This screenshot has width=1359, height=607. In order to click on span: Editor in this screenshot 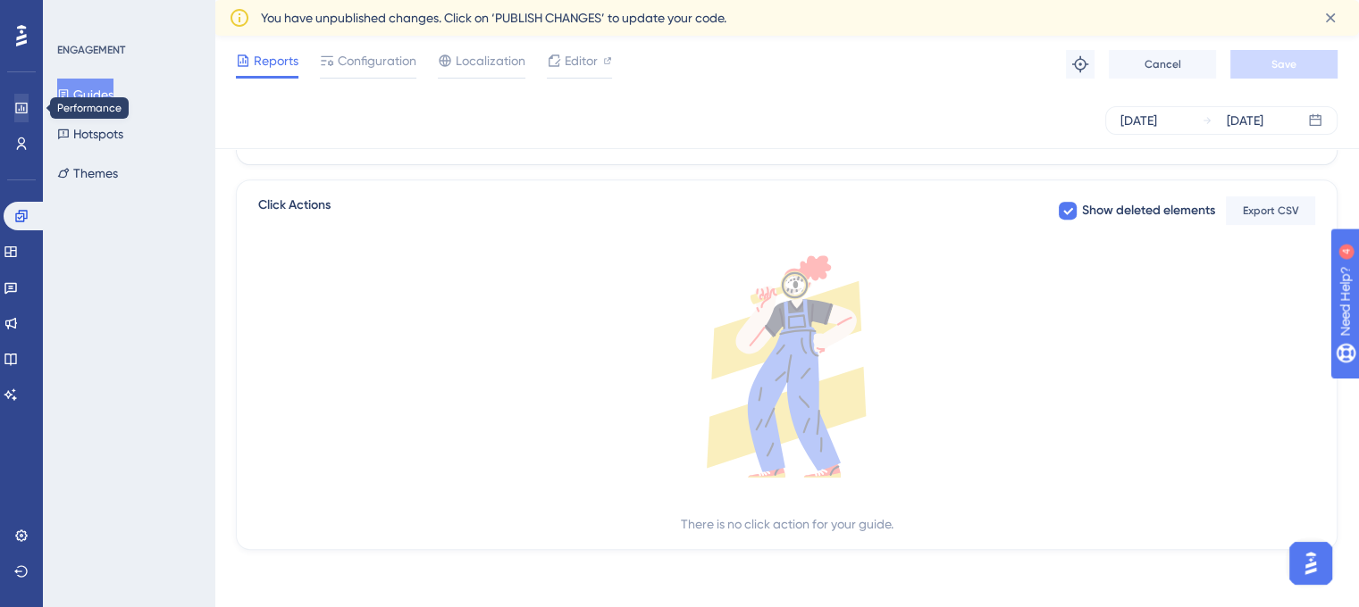, I will do `click(581, 61)`.